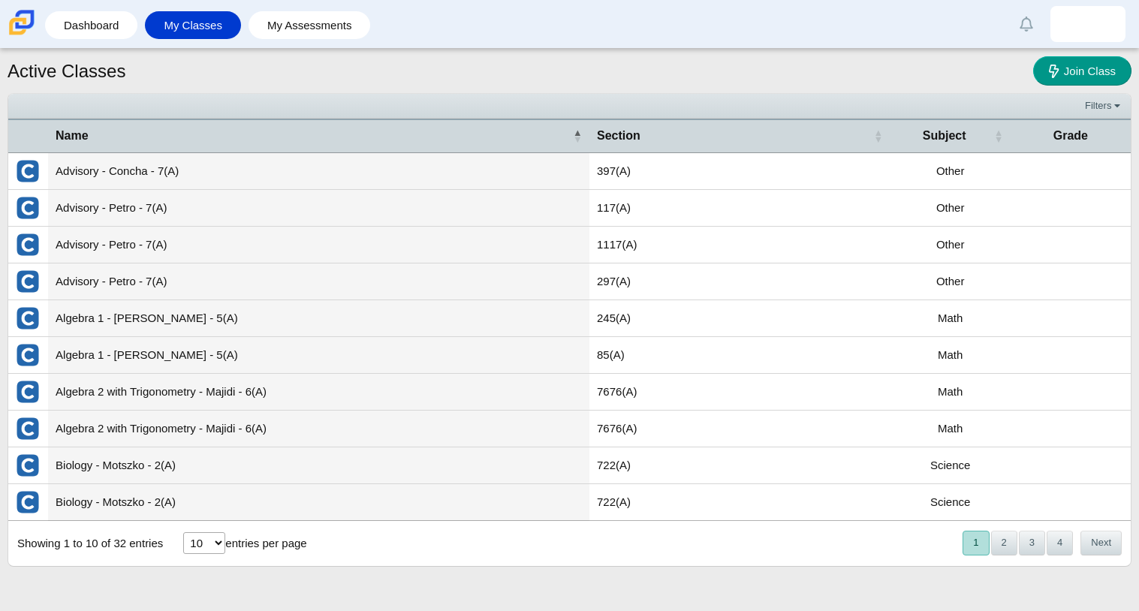 Image resolution: width=1139 pixels, height=611 pixels. Describe the element at coordinates (1071, 136) in the screenshot. I see `span: Grade` at that location.